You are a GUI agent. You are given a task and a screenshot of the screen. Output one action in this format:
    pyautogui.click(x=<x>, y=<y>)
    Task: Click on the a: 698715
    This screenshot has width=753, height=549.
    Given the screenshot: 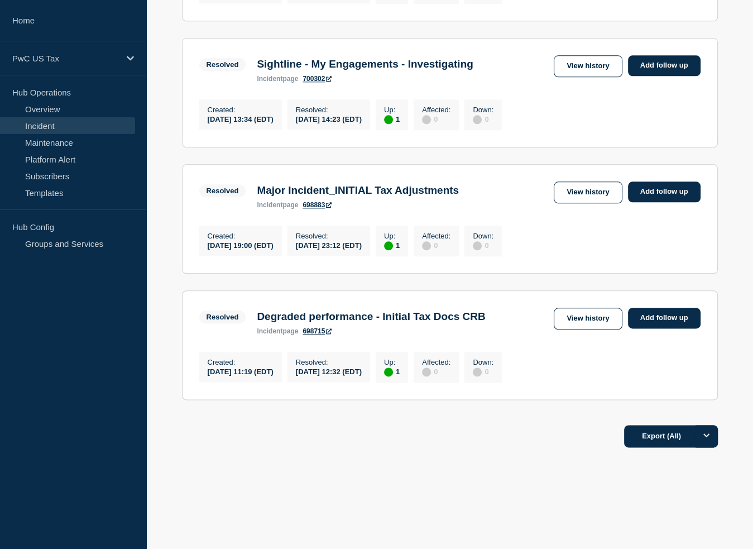 What is the action you would take?
    pyautogui.click(x=317, y=331)
    